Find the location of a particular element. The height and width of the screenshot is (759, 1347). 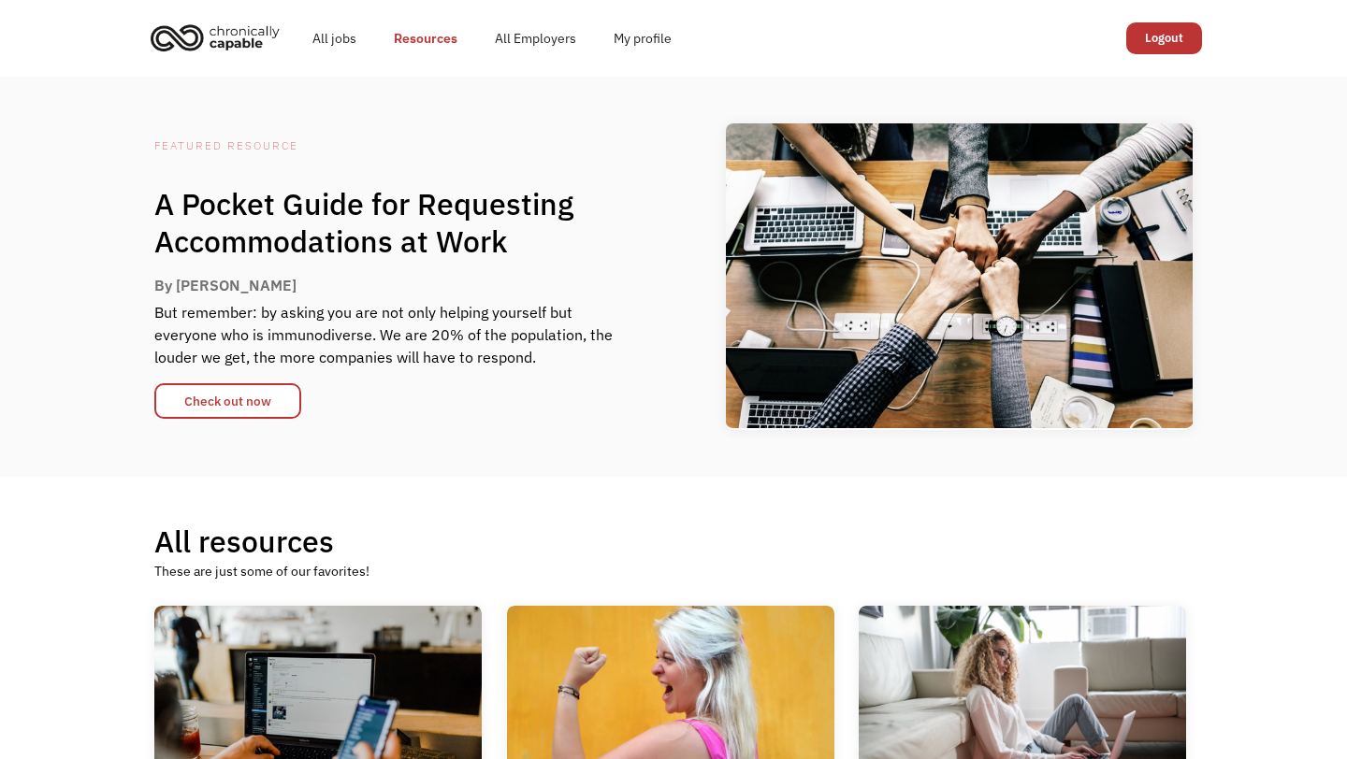

h1: A Pocket Guide for Requesting Accommodations at Work is located at coordinates (388, 223).